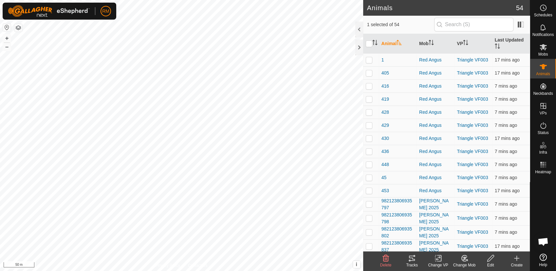  What do you see at coordinates (543, 74) in the screenshot?
I see `span: Animals` at bounding box center [543, 74].